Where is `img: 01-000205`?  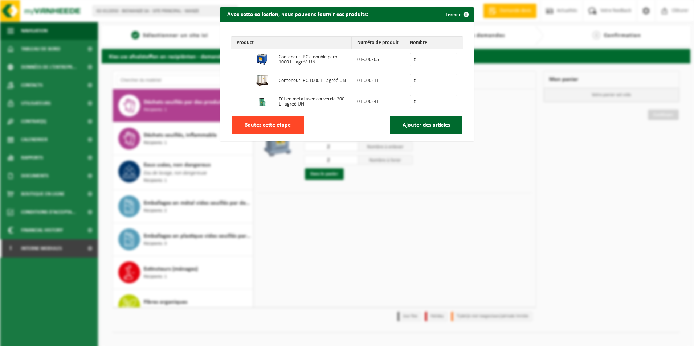 img: 01-000205 is located at coordinates (262, 59).